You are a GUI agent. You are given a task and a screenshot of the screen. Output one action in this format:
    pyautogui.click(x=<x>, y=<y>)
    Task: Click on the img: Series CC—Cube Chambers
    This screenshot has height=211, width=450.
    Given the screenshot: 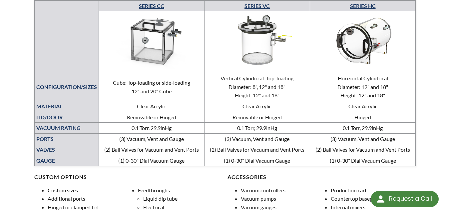 What is the action you would take?
    pyautogui.click(x=152, y=41)
    